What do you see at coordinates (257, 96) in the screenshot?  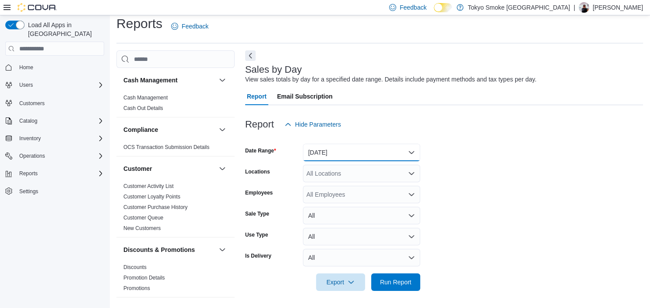 I see `span: Report` at bounding box center [257, 96].